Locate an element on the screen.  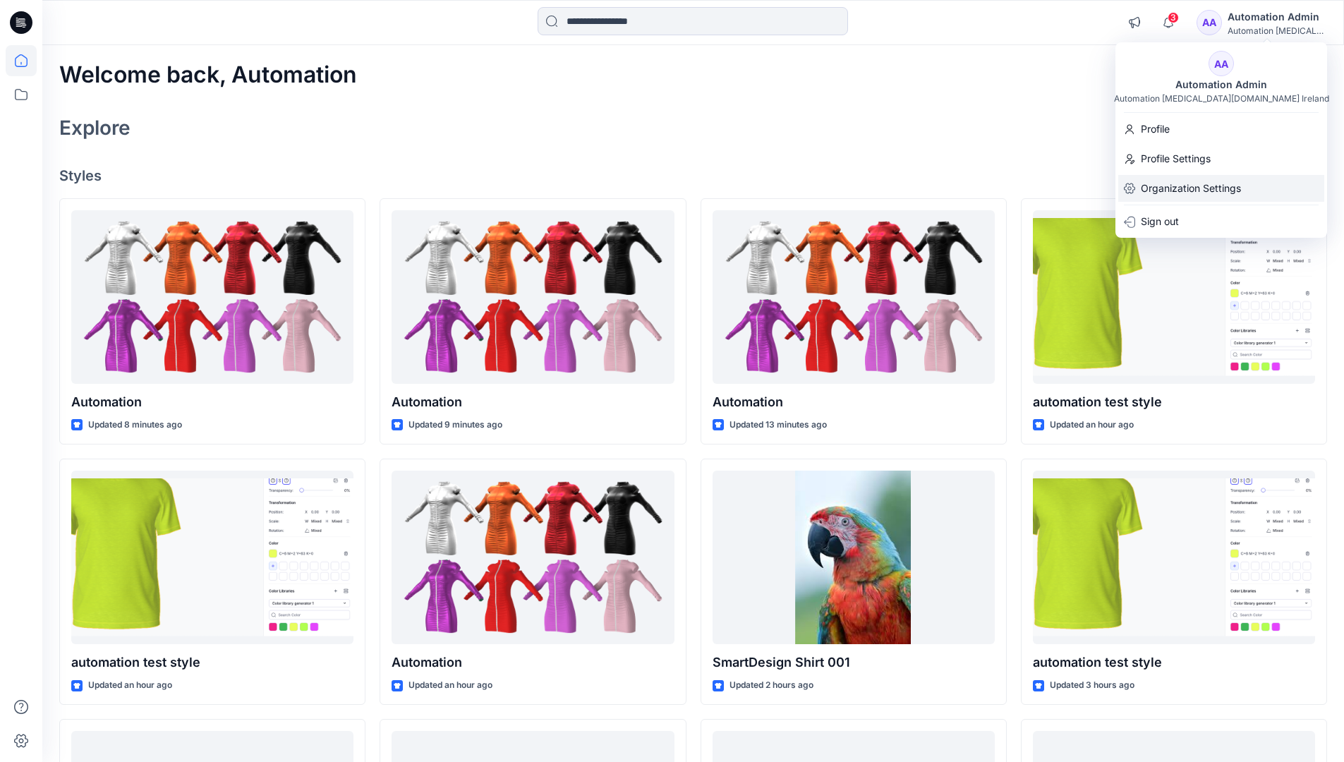
p: Profile is located at coordinates (1155, 129).